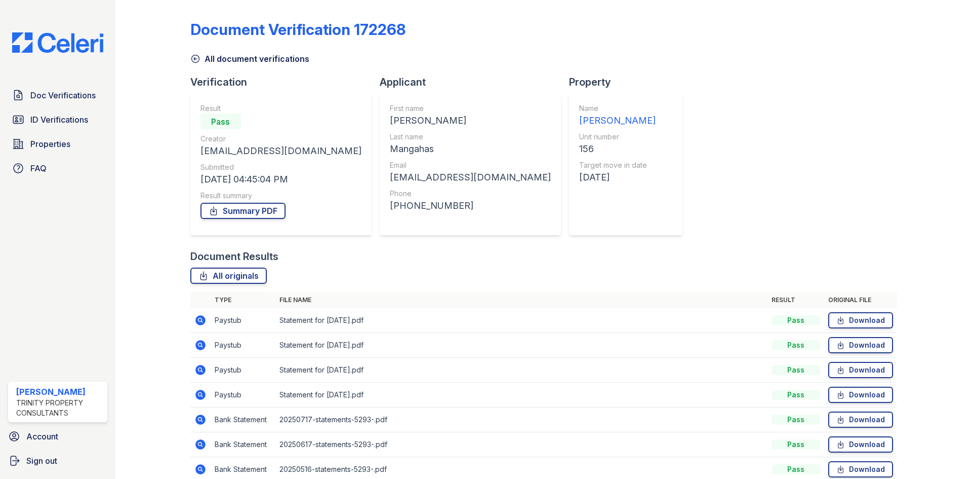 The height and width of the screenshot is (479, 972). Describe the element at coordinates (243, 211) in the screenshot. I see `a: Summary PDF` at that location.